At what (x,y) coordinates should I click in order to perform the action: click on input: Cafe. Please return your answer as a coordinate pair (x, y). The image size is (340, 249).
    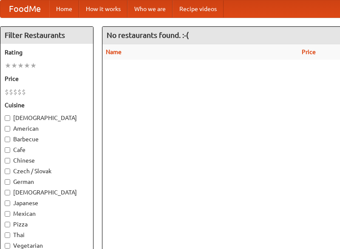
    Looking at the image, I should click on (7, 150).